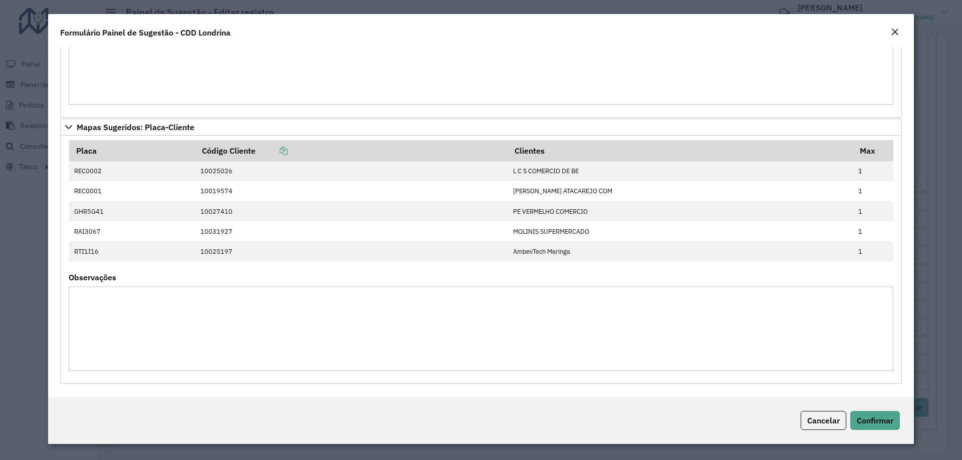 The image size is (962, 460). Describe the element at coordinates (351, 171) in the screenshot. I see `td: 10025026` at that location.